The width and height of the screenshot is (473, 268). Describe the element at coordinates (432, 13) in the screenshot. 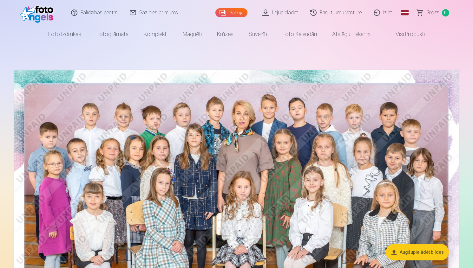

I see `span: Grozs` at that location.